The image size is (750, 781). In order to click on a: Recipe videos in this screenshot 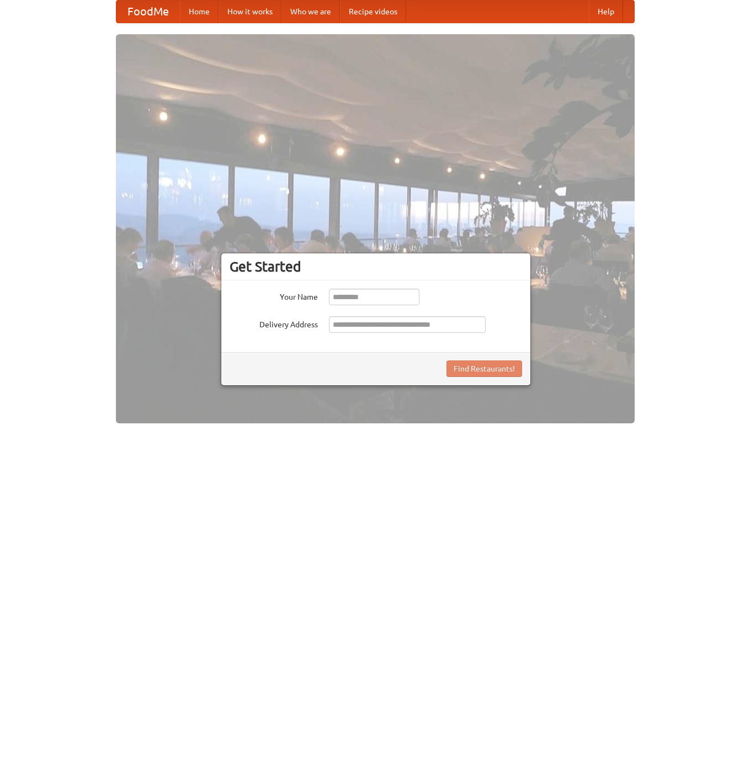, I will do `click(373, 12)`.